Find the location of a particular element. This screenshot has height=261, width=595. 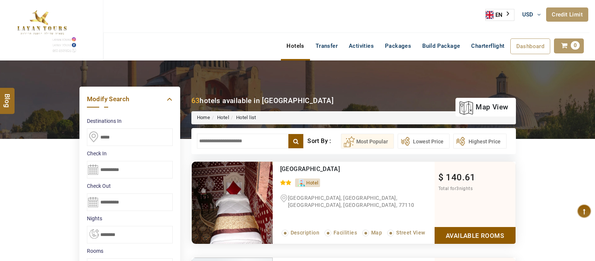

a: Charterflight is located at coordinates (488, 46).